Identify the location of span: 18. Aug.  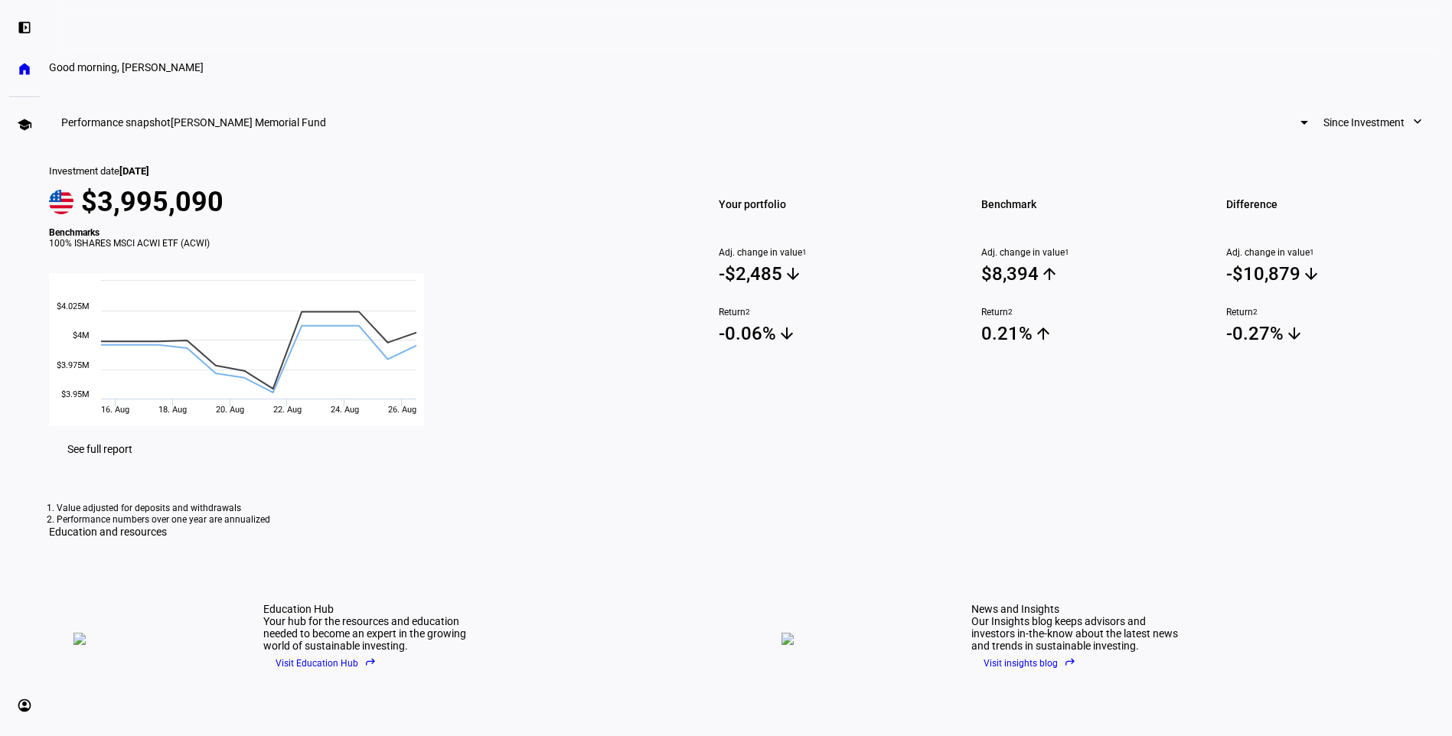
(172, 409).